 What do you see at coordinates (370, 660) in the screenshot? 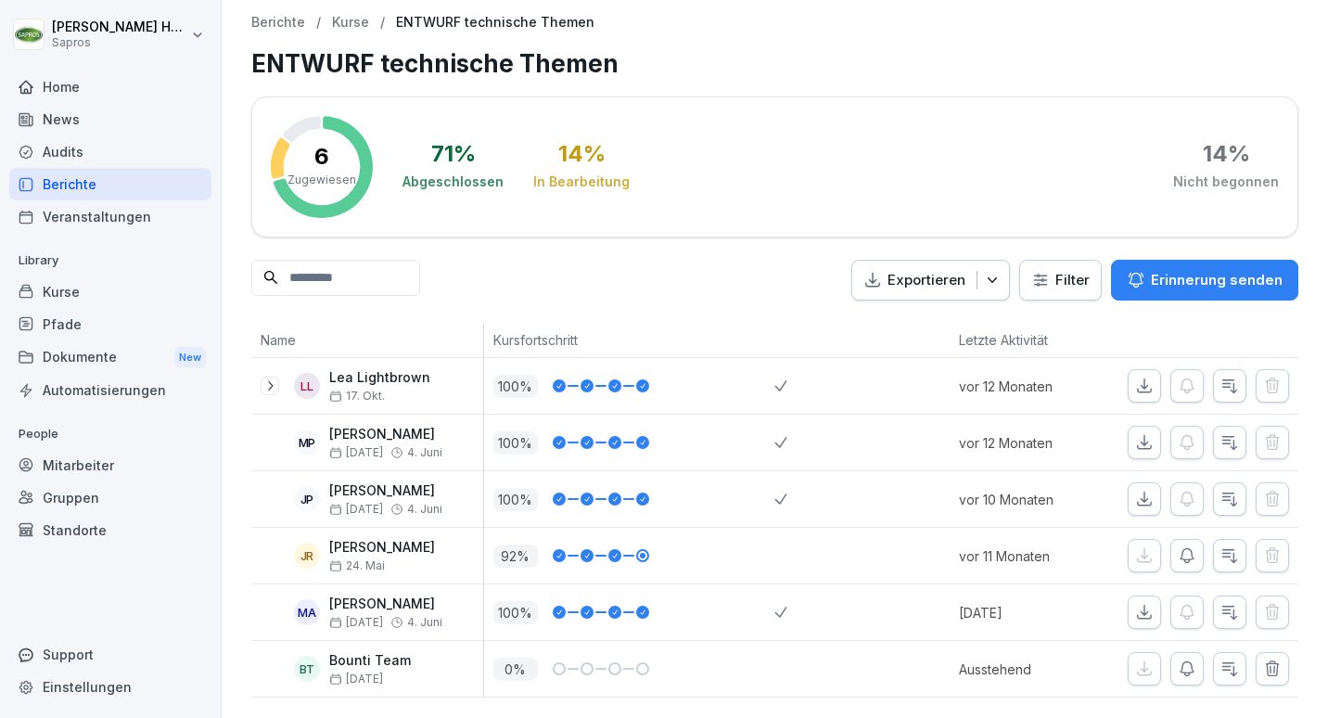
I see `p: Bounti Team` at bounding box center [370, 660].